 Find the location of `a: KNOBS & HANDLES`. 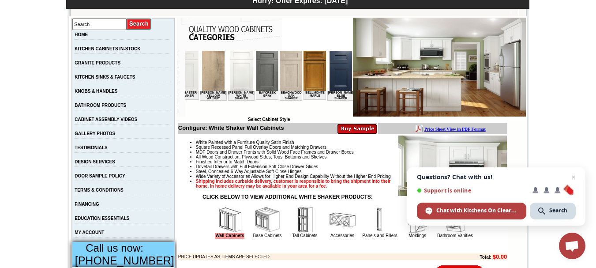

a: KNOBS & HANDLES is located at coordinates (96, 91).